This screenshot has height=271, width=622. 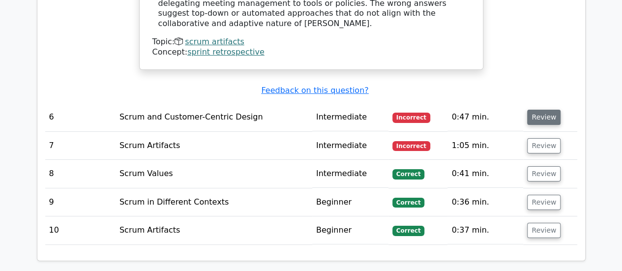 What do you see at coordinates (315, 90) in the screenshot?
I see `a: Feedback on this question?` at bounding box center [315, 90].